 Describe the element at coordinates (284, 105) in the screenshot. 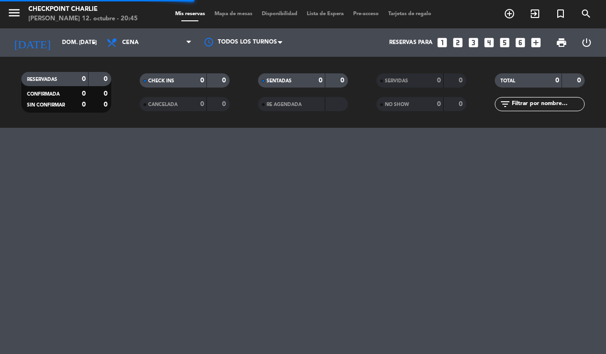

I see `span: RE AGENDADA` at that location.